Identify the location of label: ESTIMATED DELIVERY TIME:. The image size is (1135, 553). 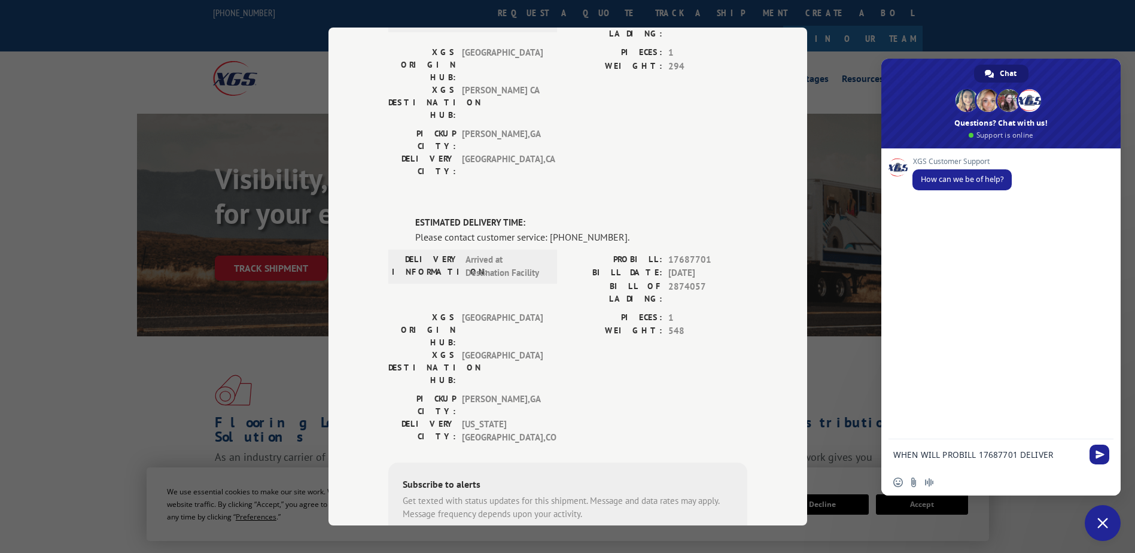
(581, 223).